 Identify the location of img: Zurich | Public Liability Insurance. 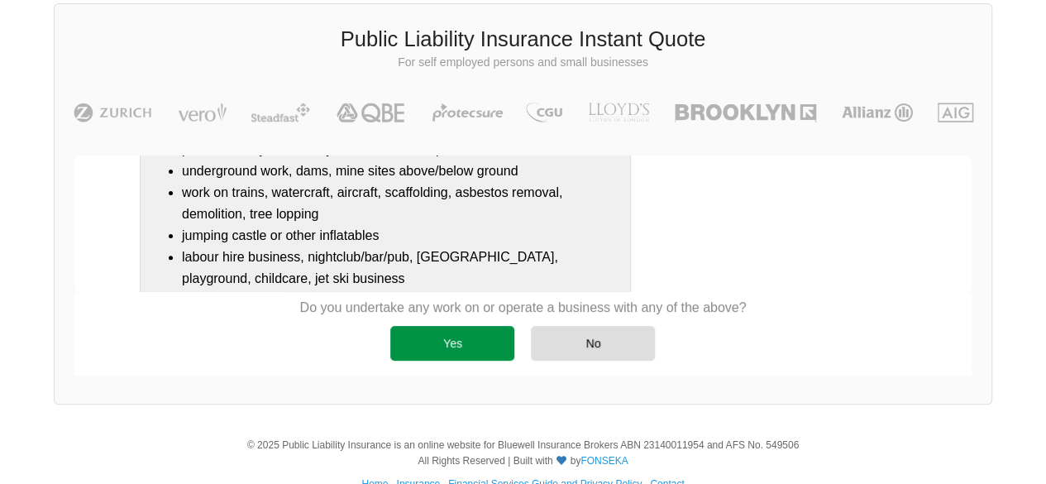
(112, 112).